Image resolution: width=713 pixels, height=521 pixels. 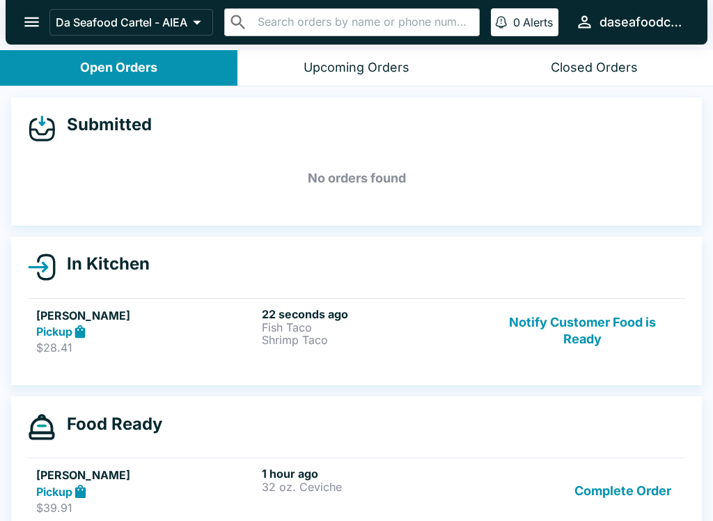 I want to click on h5: No orders found, so click(x=356, y=178).